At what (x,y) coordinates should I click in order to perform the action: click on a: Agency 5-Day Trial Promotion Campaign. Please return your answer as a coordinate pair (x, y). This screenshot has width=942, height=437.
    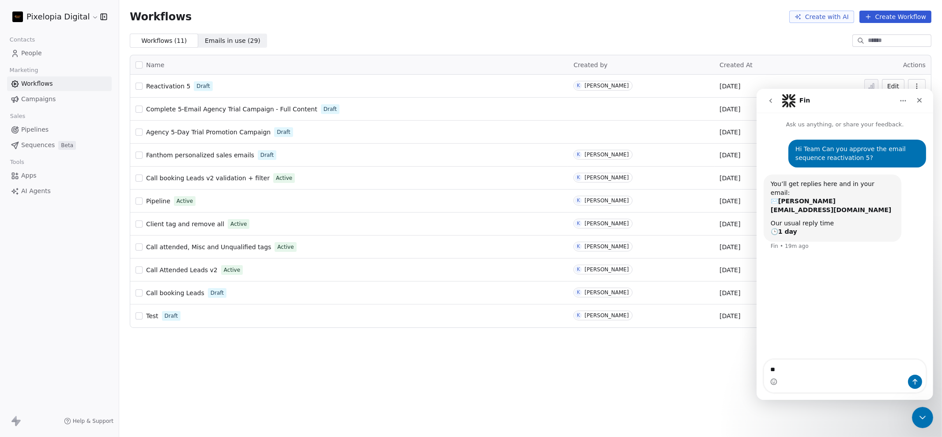
    Looking at the image, I should click on (208, 132).